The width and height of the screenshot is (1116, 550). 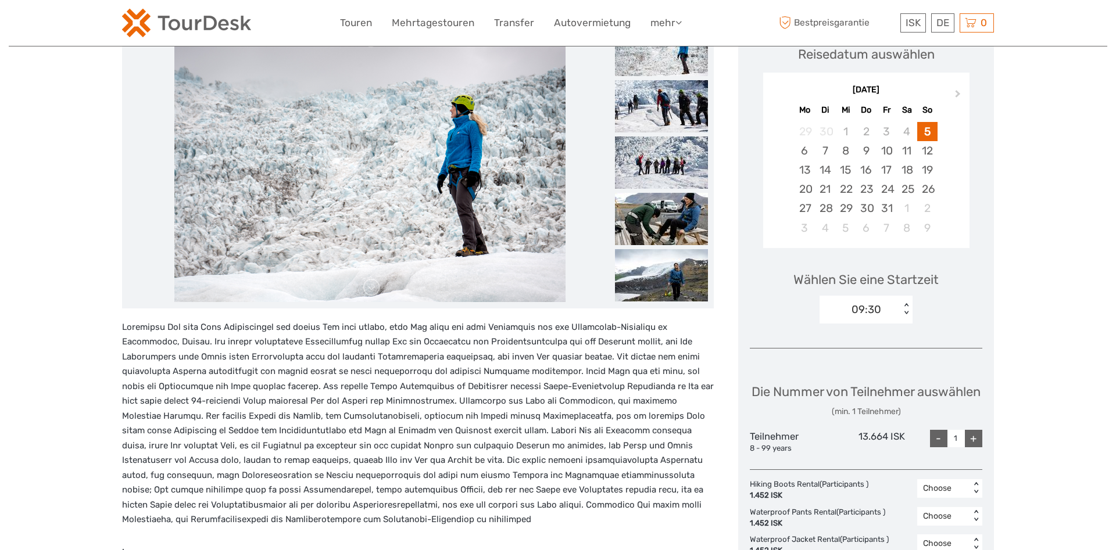 I want to click on div: Choose Samstag, 18. Oktober 2025, so click(x=906, y=170).